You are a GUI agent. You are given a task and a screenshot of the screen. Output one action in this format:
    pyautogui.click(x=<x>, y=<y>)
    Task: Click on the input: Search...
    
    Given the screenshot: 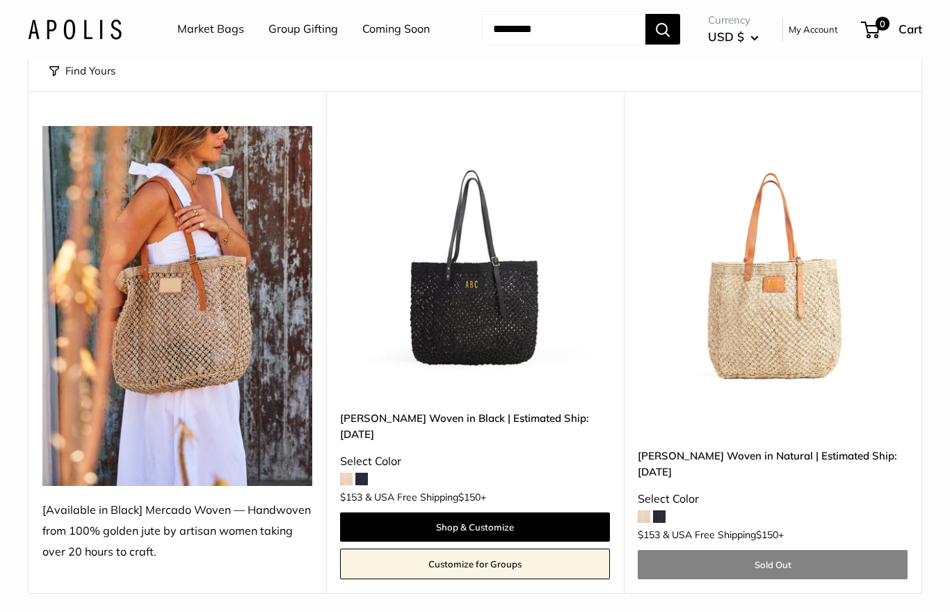 What is the action you would take?
    pyautogui.click(x=564, y=29)
    